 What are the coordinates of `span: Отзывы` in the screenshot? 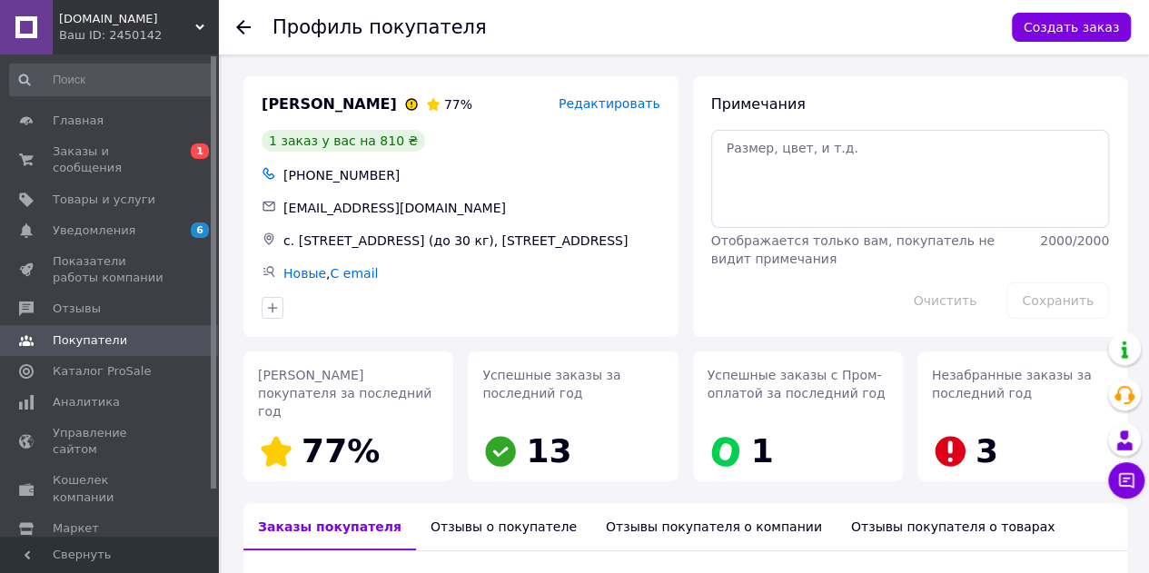 It's located at (76, 309).